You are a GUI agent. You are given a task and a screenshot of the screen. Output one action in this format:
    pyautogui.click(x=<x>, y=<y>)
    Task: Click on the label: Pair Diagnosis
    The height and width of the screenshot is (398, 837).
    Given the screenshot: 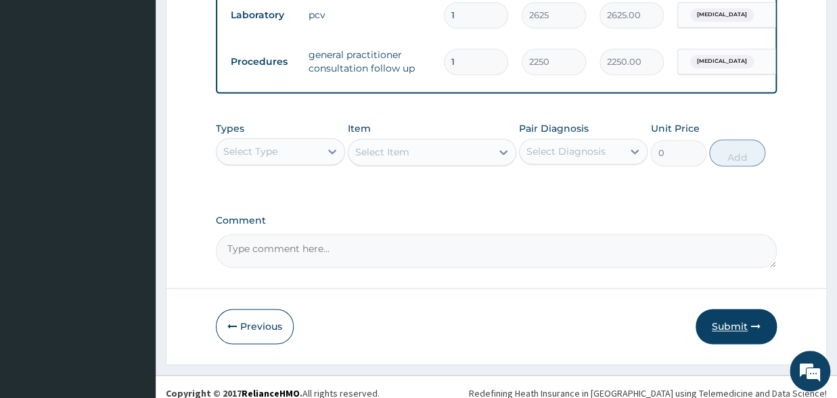 What is the action you would take?
    pyautogui.click(x=553, y=129)
    